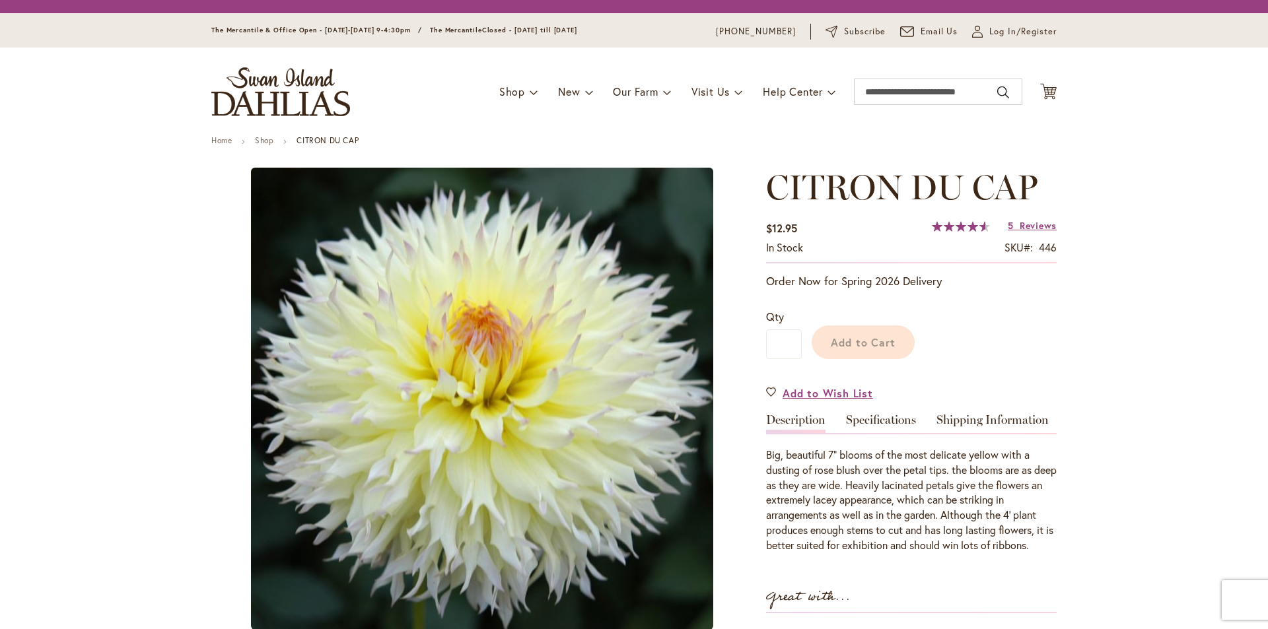  Describe the element at coordinates (961, 226) in the screenshot. I see `div: 92%` at that location.